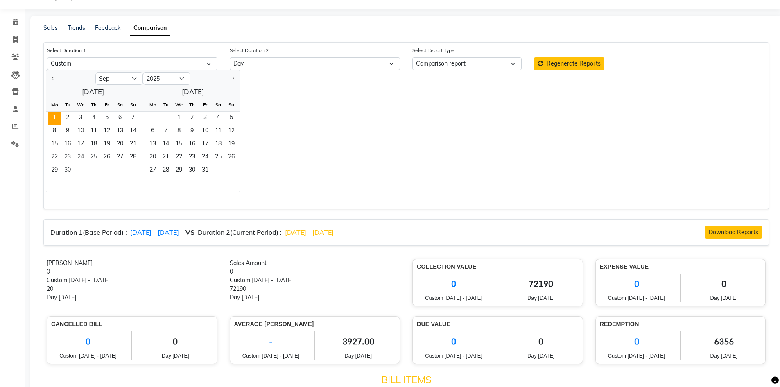 The width and height of the screenshot is (780, 387). What do you see at coordinates (166, 145) in the screenshot?
I see `div: Tuesday, October 14, 2025` at bounding box center [166, 145].